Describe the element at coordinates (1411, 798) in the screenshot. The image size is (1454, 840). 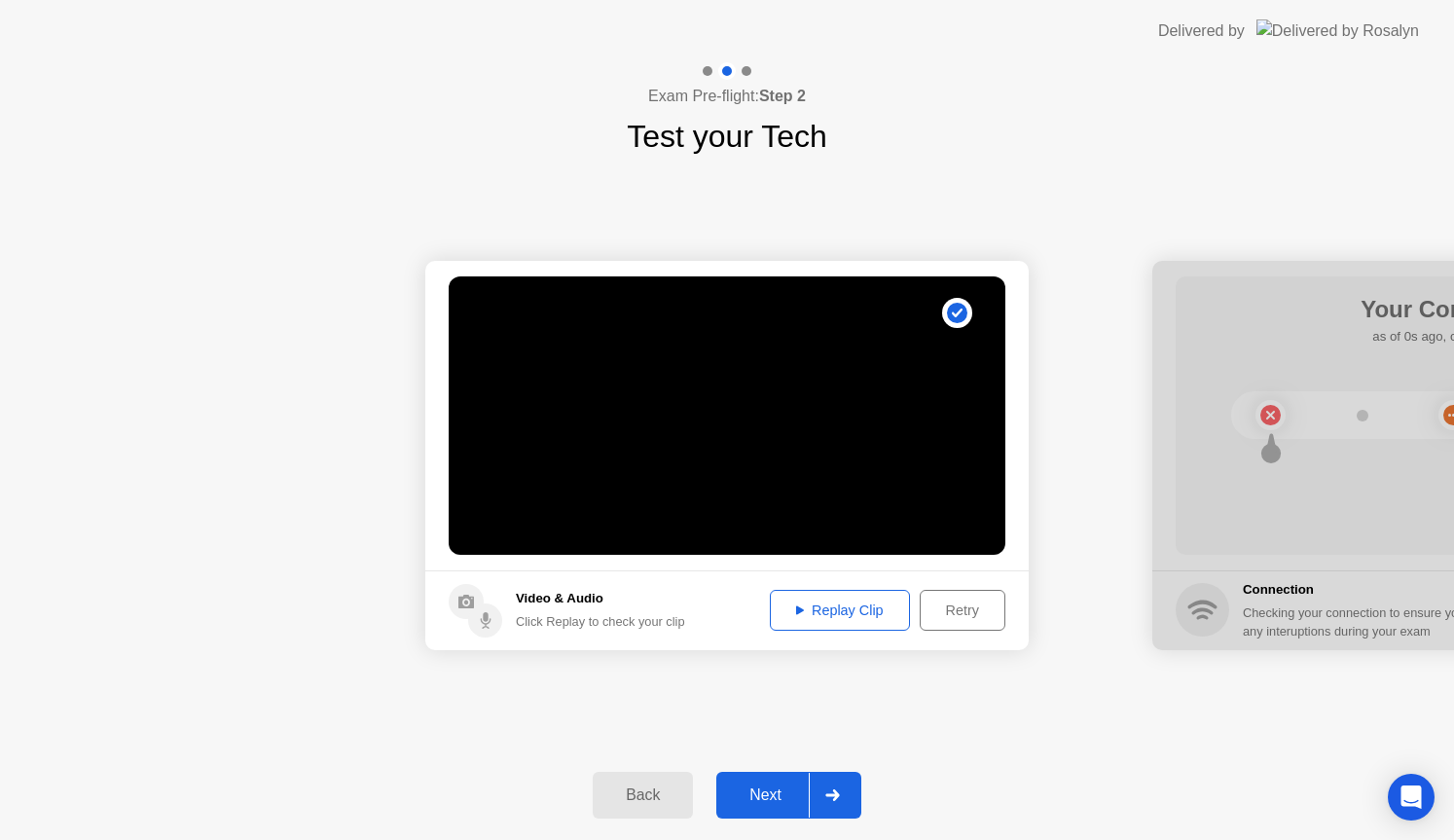
I see `div: Open Intercom Messenger` at that location.